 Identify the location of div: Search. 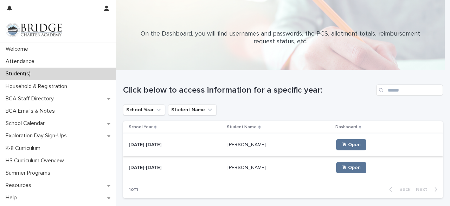
(410, 90).